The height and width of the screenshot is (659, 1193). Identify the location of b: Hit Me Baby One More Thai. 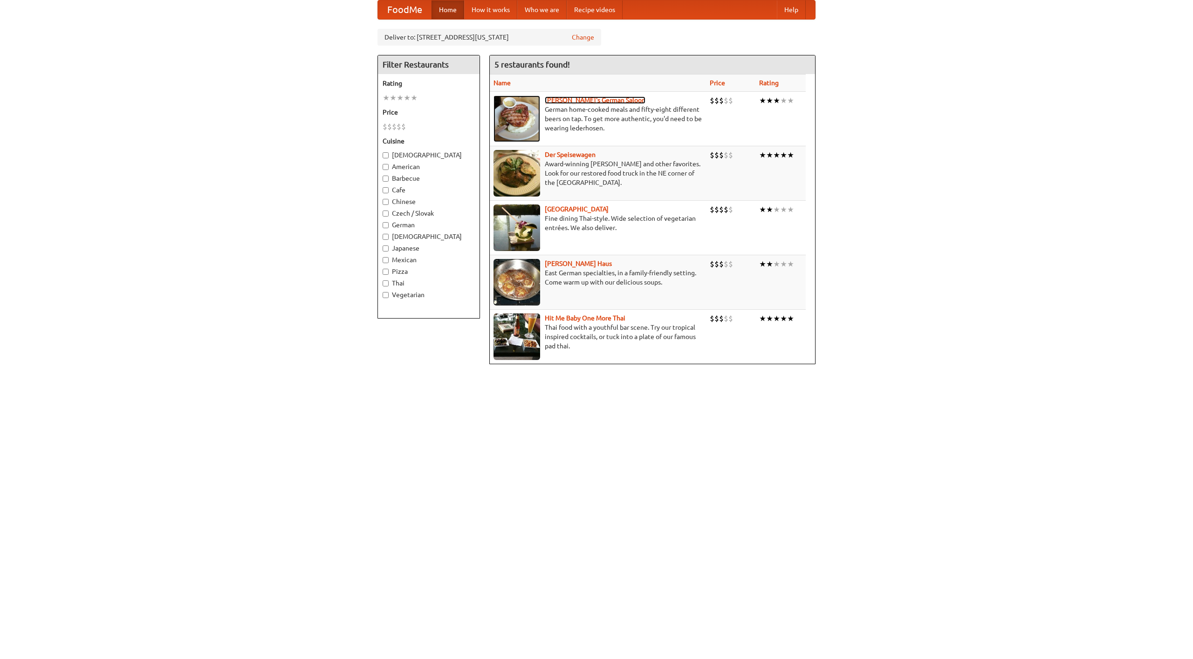
(585, 318).